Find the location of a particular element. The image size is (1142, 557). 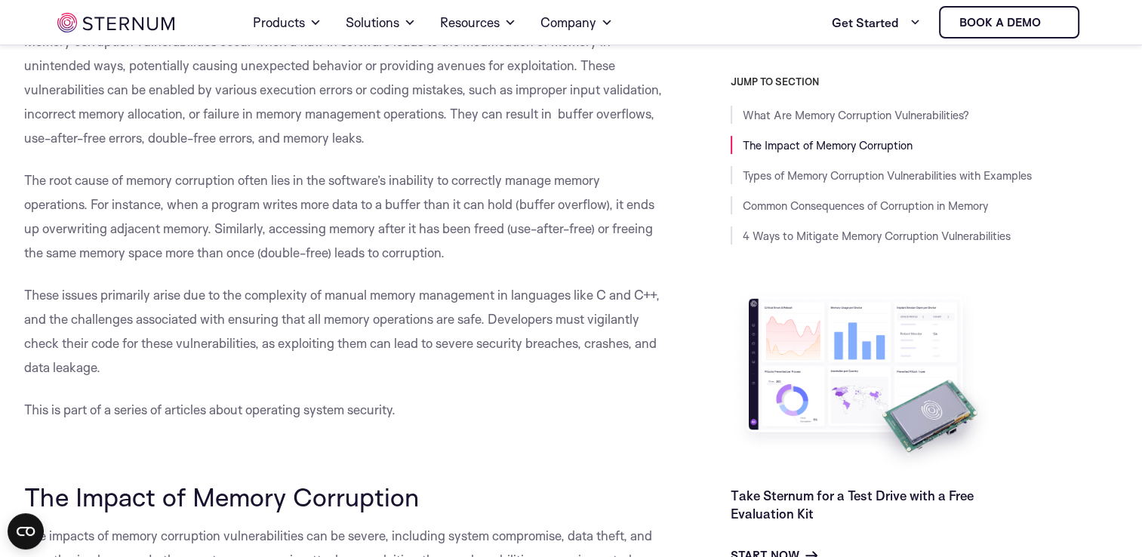

a: Take Sternum for a Test Drive with a Free Evaluation Kit is located at coordinates (852, 504).